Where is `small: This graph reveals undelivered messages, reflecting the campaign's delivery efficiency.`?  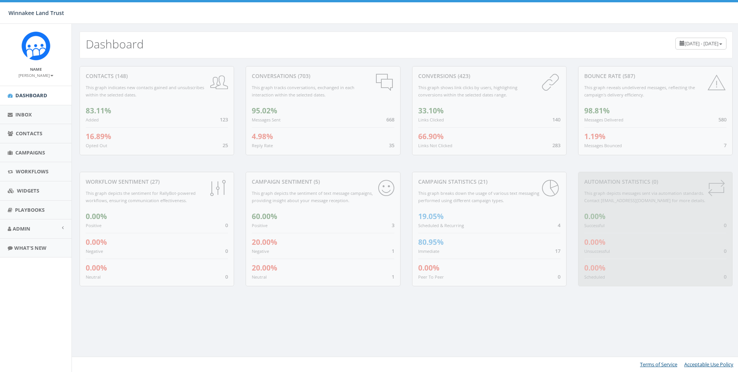
small: This graph reveals undelivered messages, reflecting the campaign's delivery efficiency. is located at coordinates (640, 91).